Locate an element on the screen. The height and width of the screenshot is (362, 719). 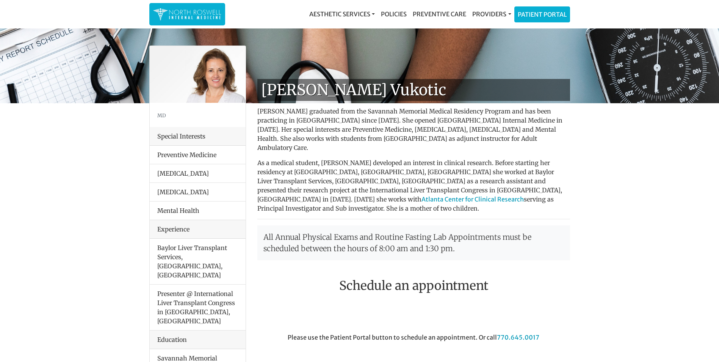
div: Education is located at coordinates (197, 339).